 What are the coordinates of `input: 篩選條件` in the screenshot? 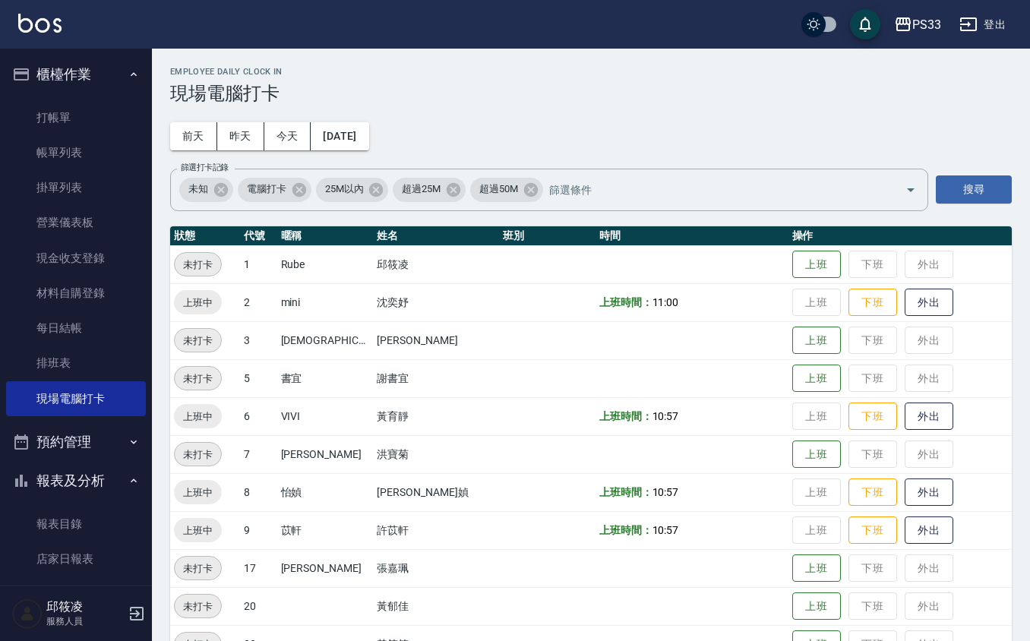 It's located at (711, 189).